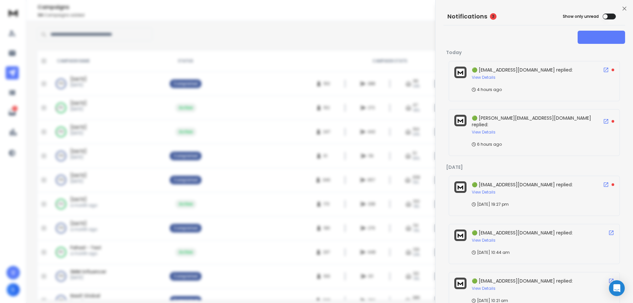 The height and width of the screenshot is (303, 633). Describe the element at coordinates (602, 37) in the screenshot. I see `span: Mark all as read` at that location.